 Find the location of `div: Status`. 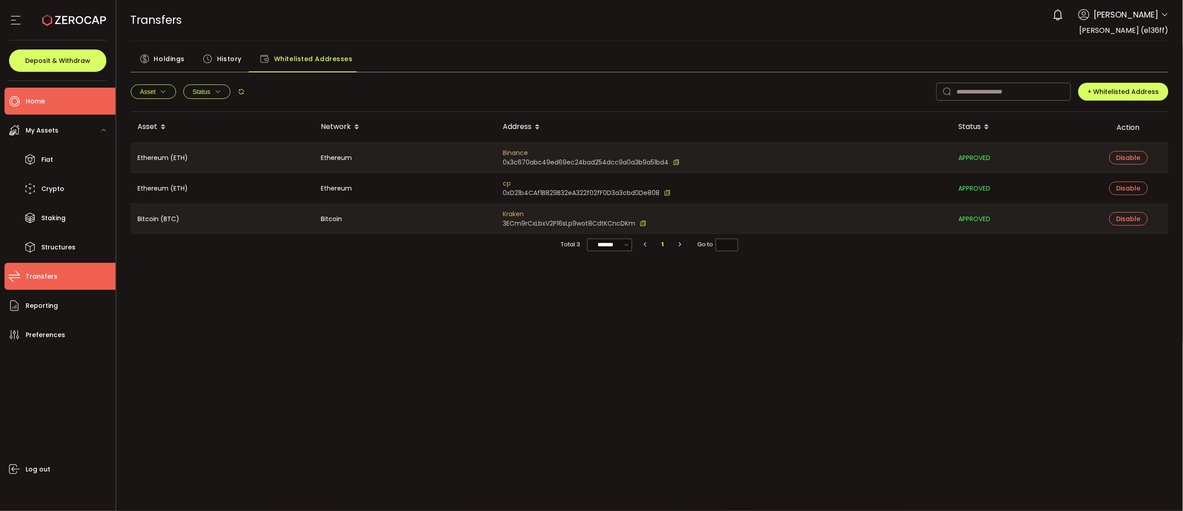

div: Status is located at coordinates (1020, 127).